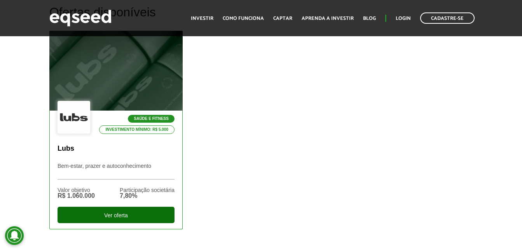 The width and height of the screenshot is (522, 250). What do you see at coordinates (243, 18) in the screenshot?
I see `a: Como funciona` at bounding box center [243, 18].